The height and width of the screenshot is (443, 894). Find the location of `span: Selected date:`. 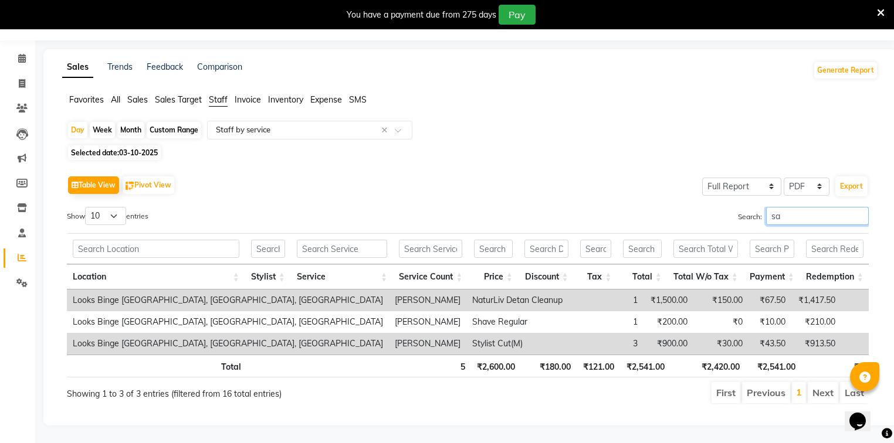

span: Selected date: is located at coordinates (114, 153).